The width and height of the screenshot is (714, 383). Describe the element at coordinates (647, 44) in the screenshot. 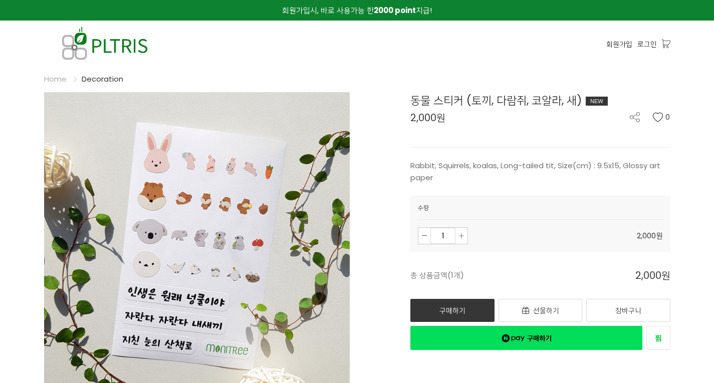

I see `a: 로그인` at that location.